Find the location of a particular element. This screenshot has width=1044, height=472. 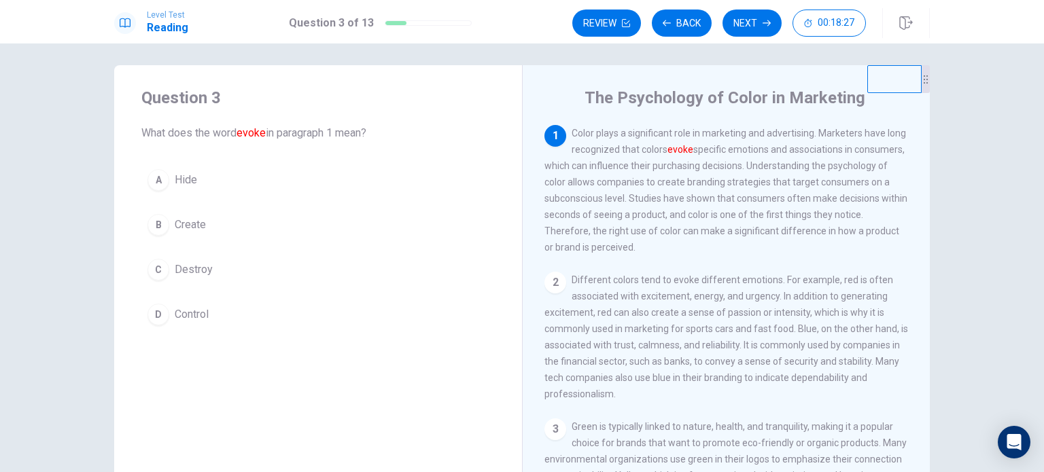

button: DControl is located at coordinates (318, 315).